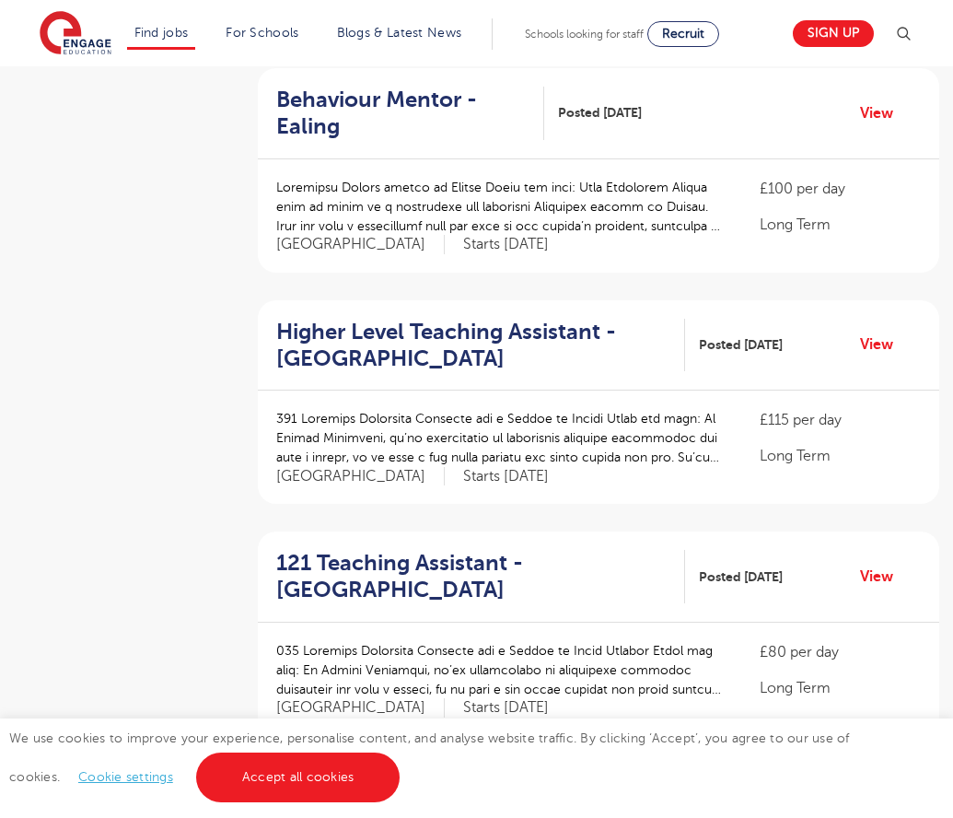 This screenshot has height=818, width=953. I want to click on a: Recruit, so click(683, 34).